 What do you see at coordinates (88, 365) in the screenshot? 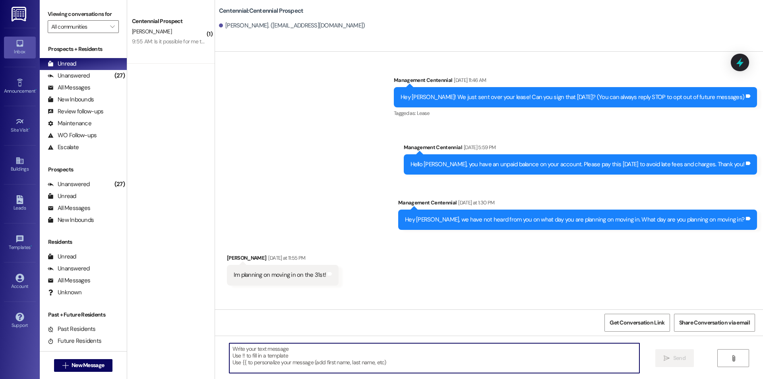
I see `span: New Message` at bounding box center [88, 365].